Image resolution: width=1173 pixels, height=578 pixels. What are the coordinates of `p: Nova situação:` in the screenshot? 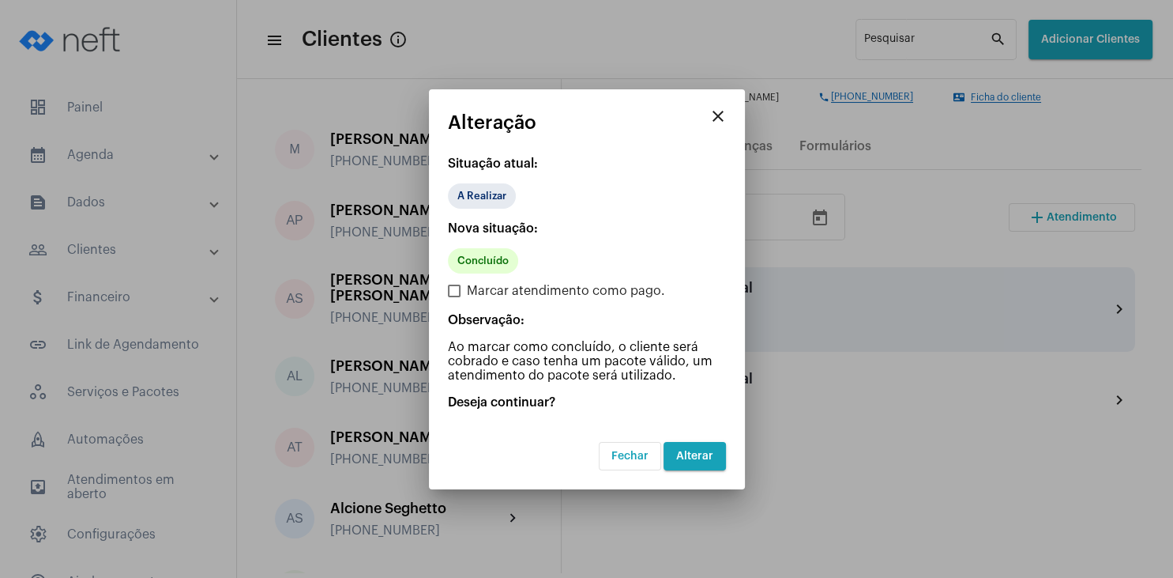 It's located at (587, 228).